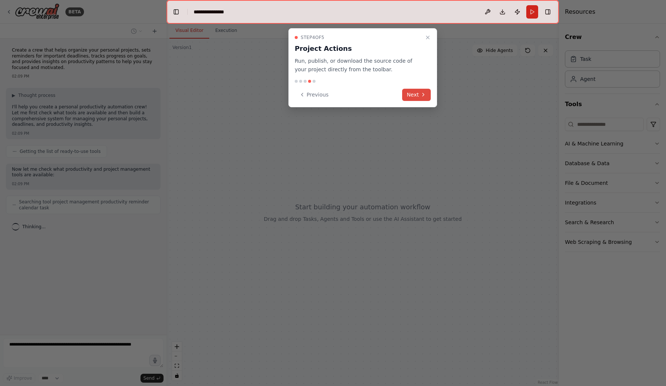 Image resolution: width=666 pixels, height=386 pixels. Describe the element at coordinates (312, 38) in the screenshot. I see `span: Step 4 of 5` at that location.